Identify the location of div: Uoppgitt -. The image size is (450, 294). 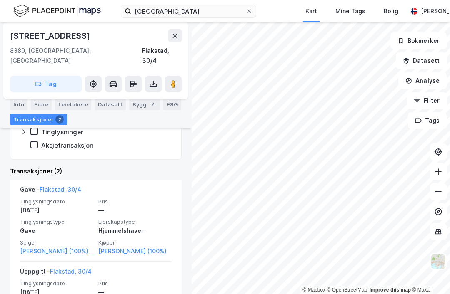
(56, 274).